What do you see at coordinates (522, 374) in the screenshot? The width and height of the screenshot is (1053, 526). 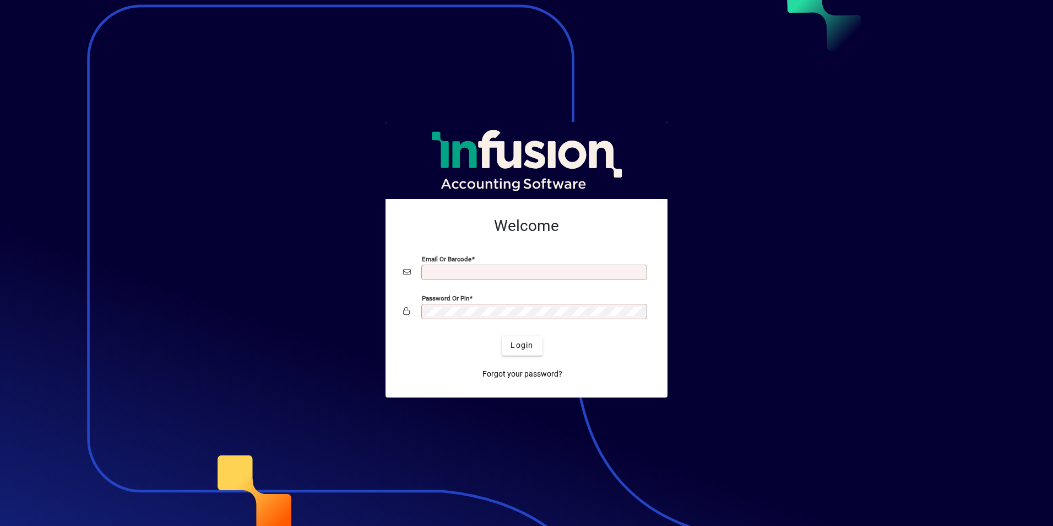 I see `span: Forgot your password?` at bounding box center [522, 374].